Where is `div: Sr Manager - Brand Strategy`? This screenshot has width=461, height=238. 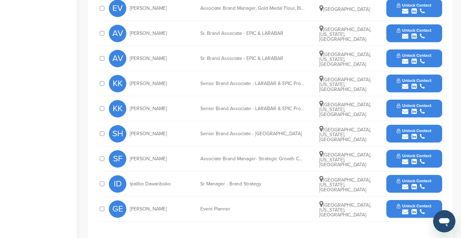 div: Sr Manager - Brand Strategy is located at coordinates (253, 184).